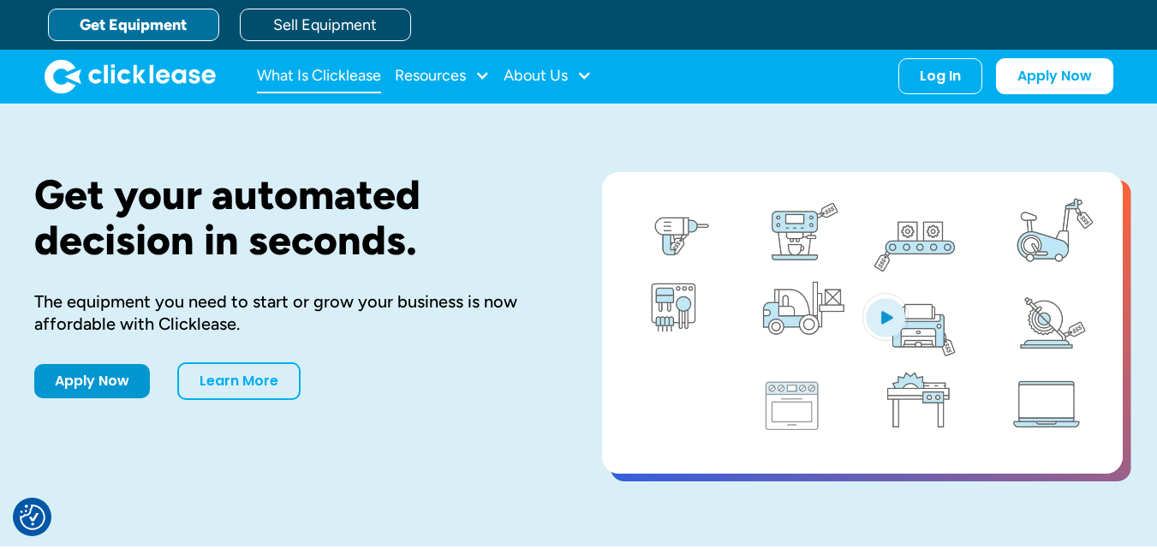 This screenshot has width=1157, height=549. I want to click on div: The equipment you need to start or grow your business is now affordable with Clicklease., so click(290, 313).